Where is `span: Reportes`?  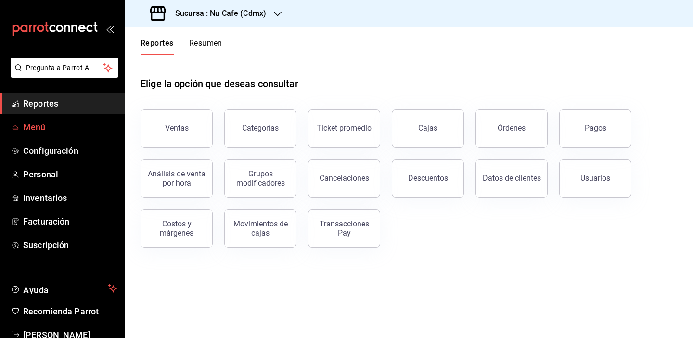
span: Reportes is located at coordinates (70, 104).